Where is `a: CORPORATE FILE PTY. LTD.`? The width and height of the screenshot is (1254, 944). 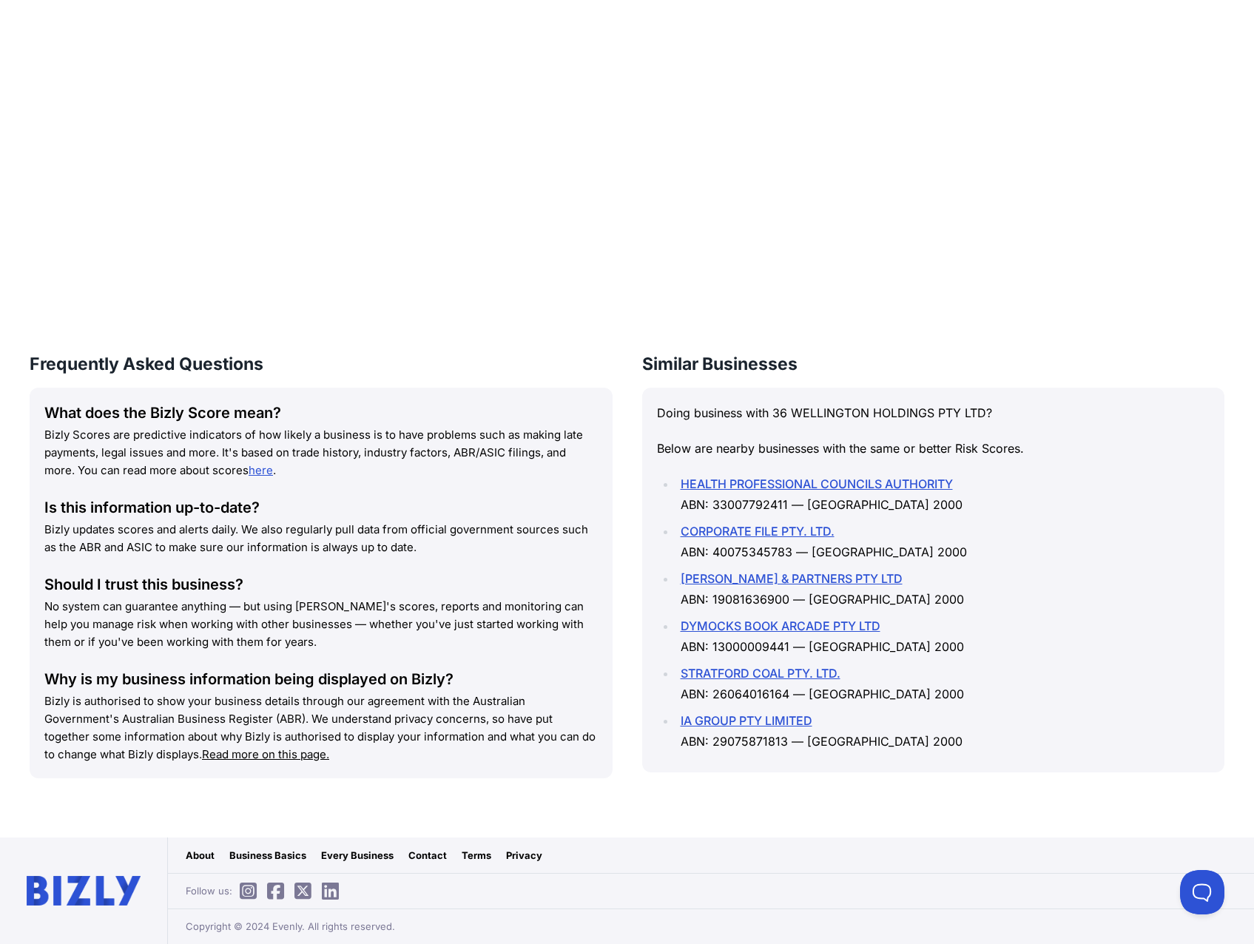 a: CORPORATE FILE PTY. LTD. is located at coordinates (758, 531).